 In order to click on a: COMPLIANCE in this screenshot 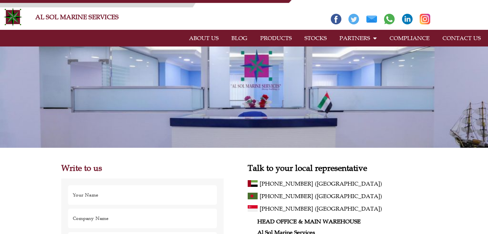, I will do `click(410, 38)`.